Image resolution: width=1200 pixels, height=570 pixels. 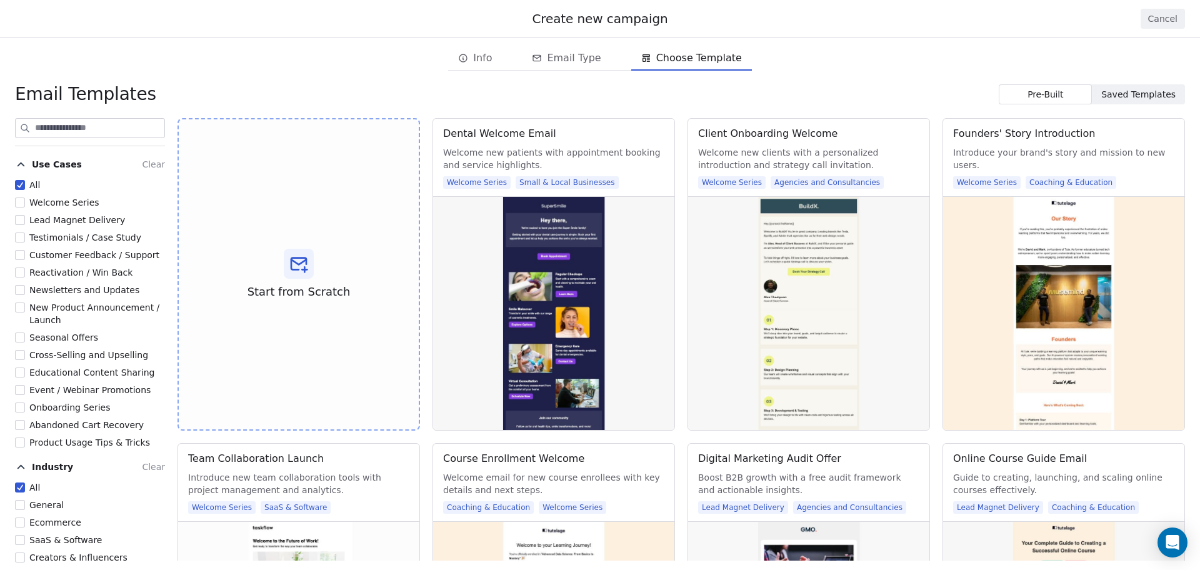 I want to click on span: Welcome new patients with appointment booking and service highlights., so click(x=554, y=159).